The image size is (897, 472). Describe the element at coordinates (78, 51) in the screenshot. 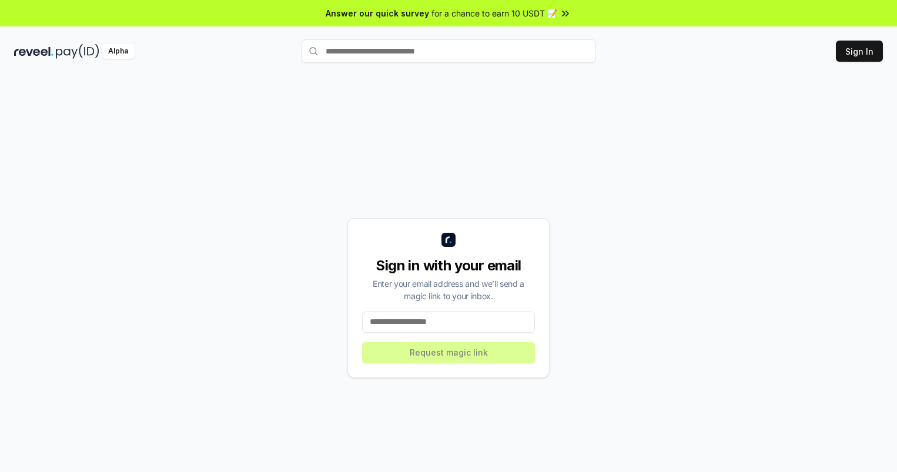

I see `img: pay_id` at that location.